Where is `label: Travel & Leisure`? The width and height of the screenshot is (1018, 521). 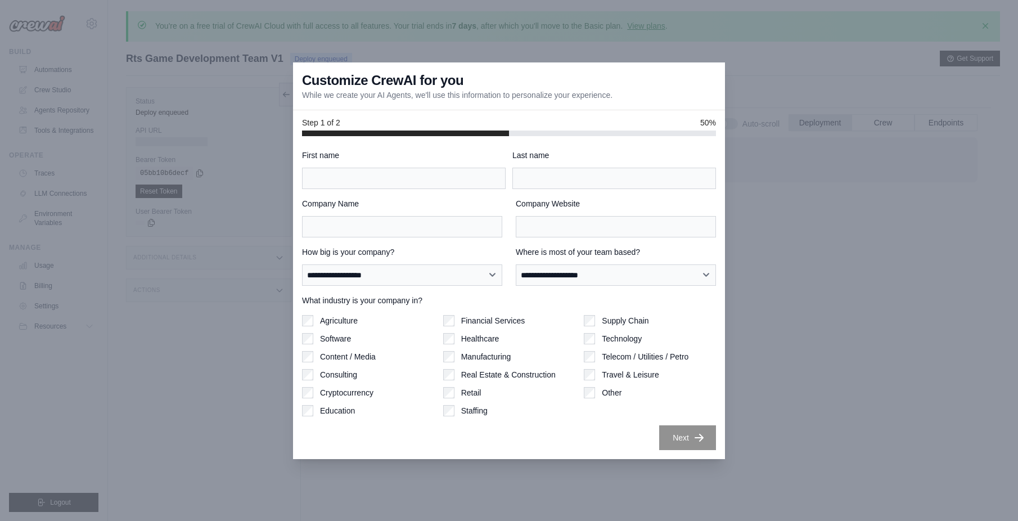
label: Travel & Leisure is located at coordinates (630, 374).